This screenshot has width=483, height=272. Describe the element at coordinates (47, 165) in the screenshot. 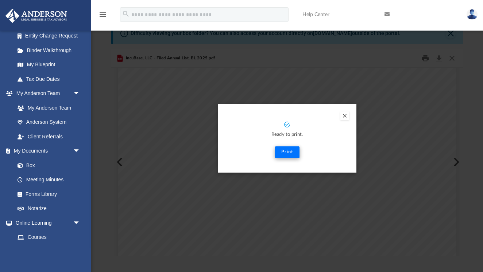

I see `a: Box` at that location.